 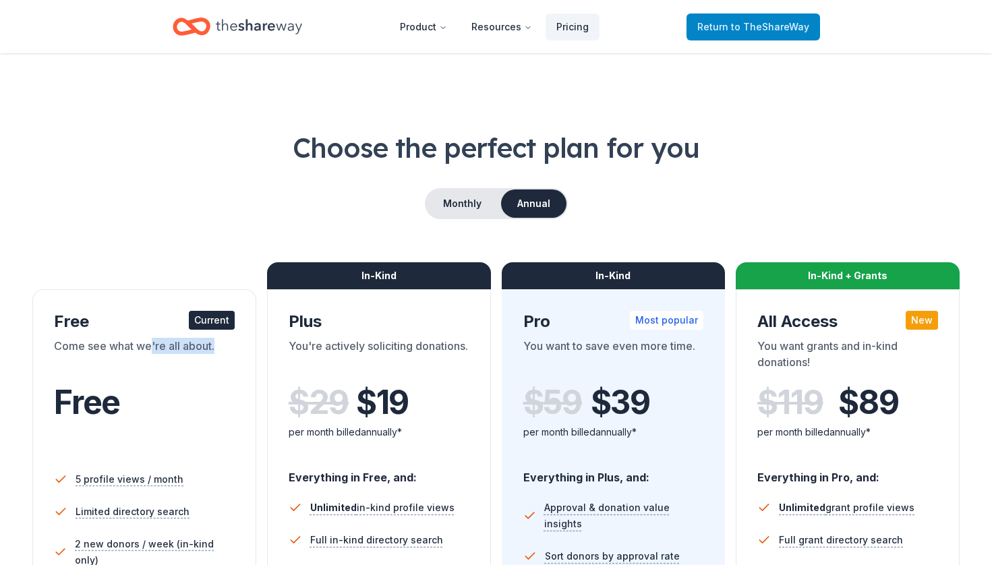 I want to click on span: Free, so click(x=87, y=402).